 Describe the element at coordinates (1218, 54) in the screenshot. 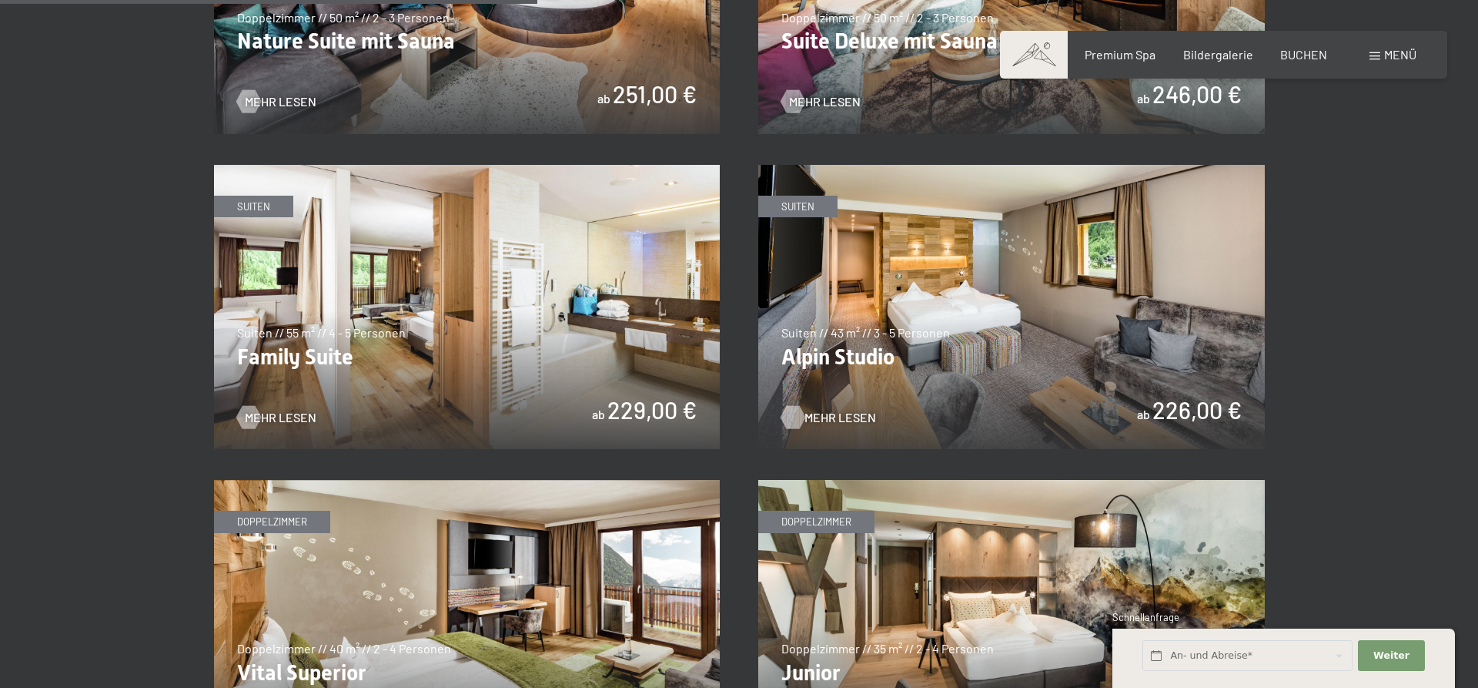

I see `span: Bildergalerie` at that location.